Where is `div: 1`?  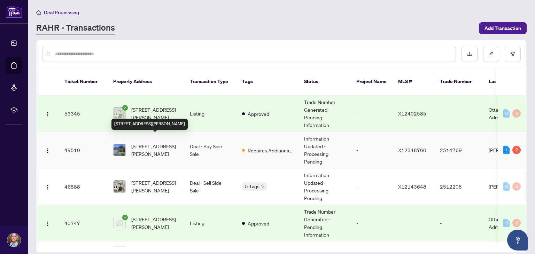 div: 1 is located at coordinates (507, 150).